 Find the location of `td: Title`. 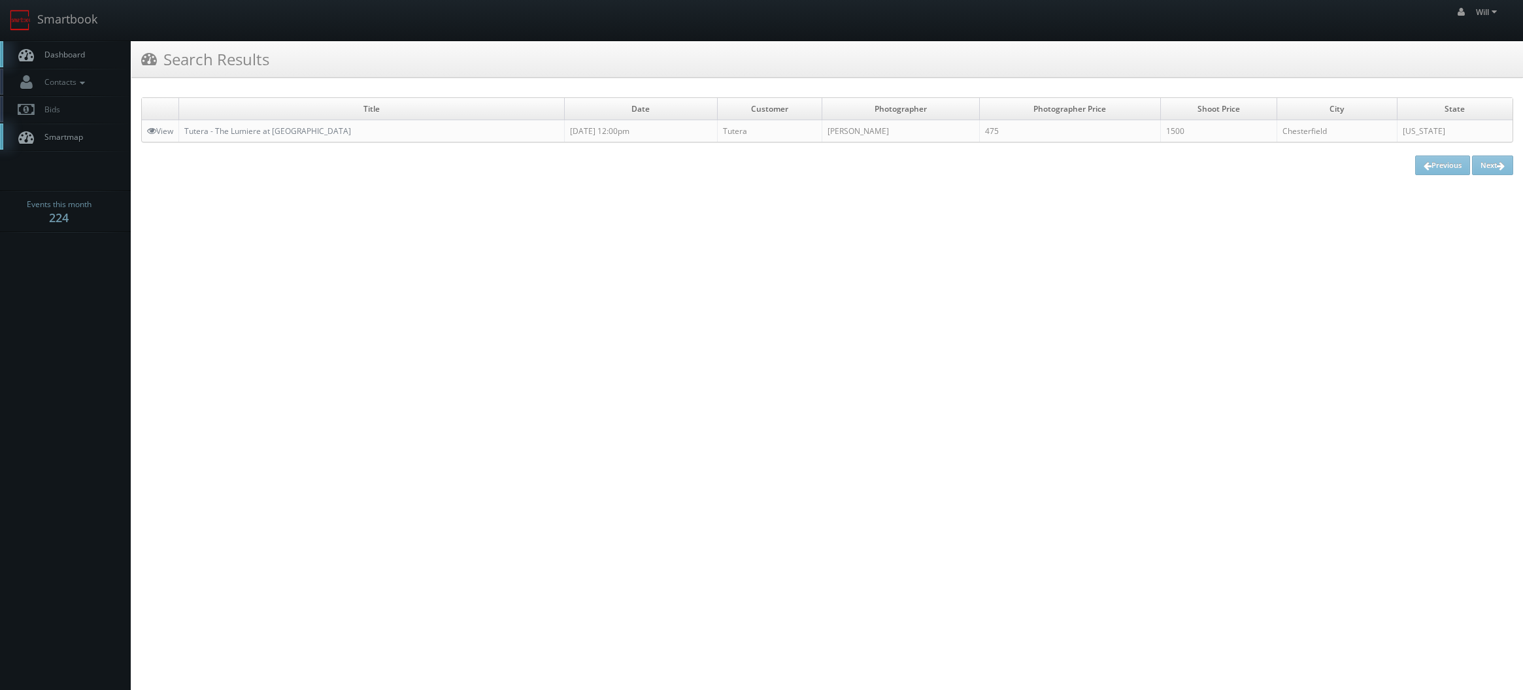

td: Title is located at coordinates (372, 109).